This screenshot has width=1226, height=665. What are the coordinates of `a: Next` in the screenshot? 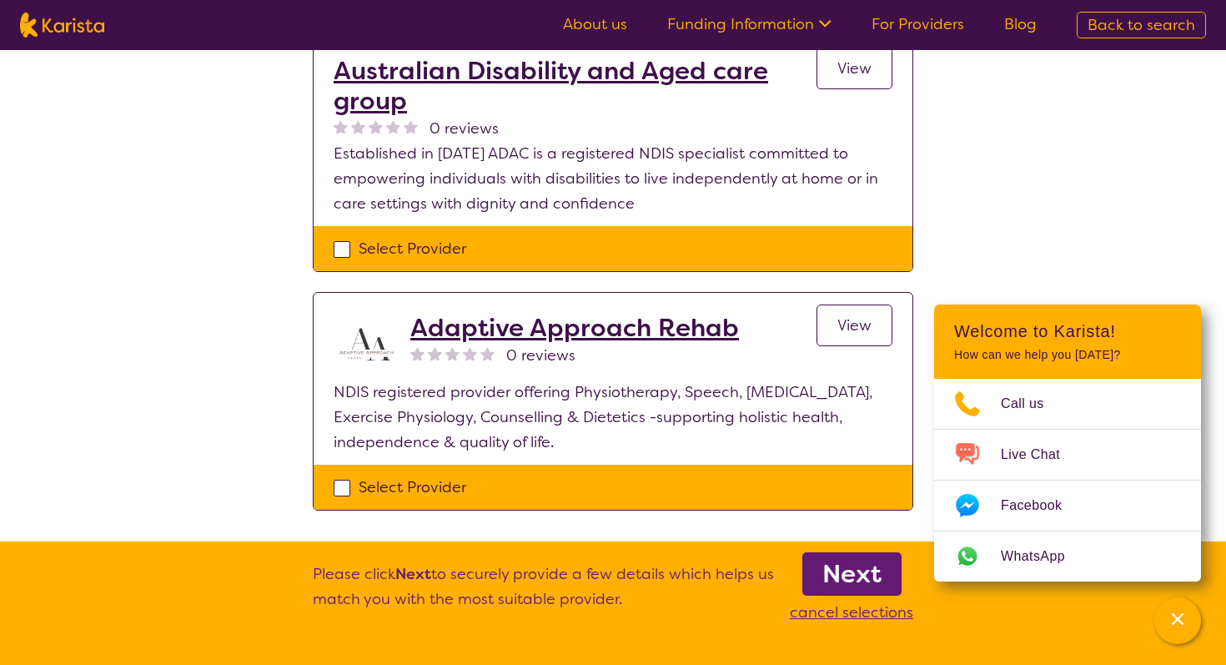 It's located at (852, 574).